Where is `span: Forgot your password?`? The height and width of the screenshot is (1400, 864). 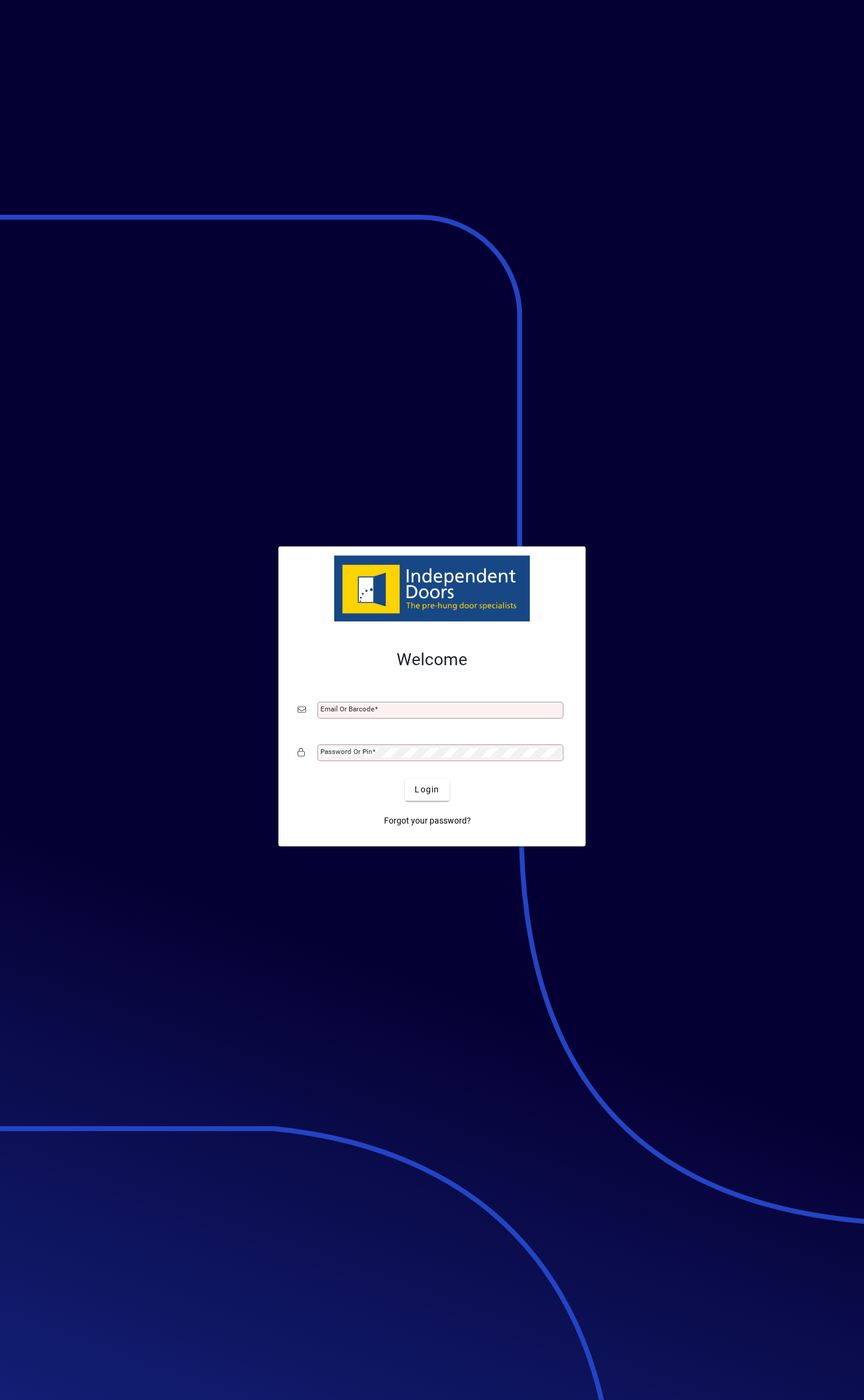 span: Forgot your password? is located at coordinates (427, 821).